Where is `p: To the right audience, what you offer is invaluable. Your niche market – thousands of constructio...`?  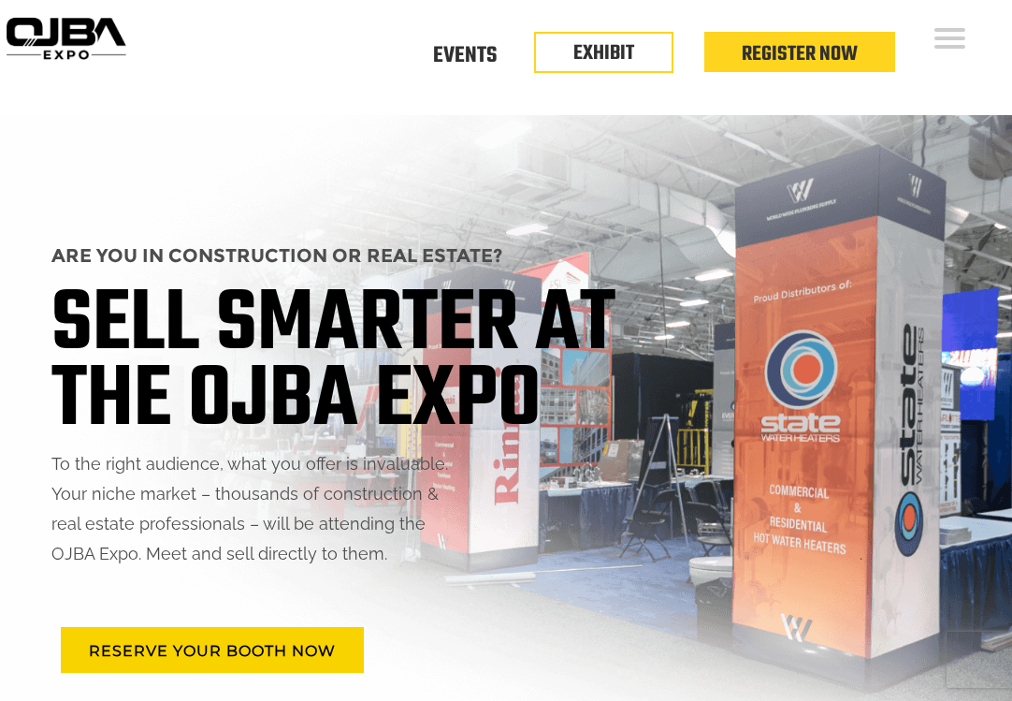
p: To the right audience, what you offer is invaluable. Your niche market – thousands of constructio... is located at coordinates (457, 509).